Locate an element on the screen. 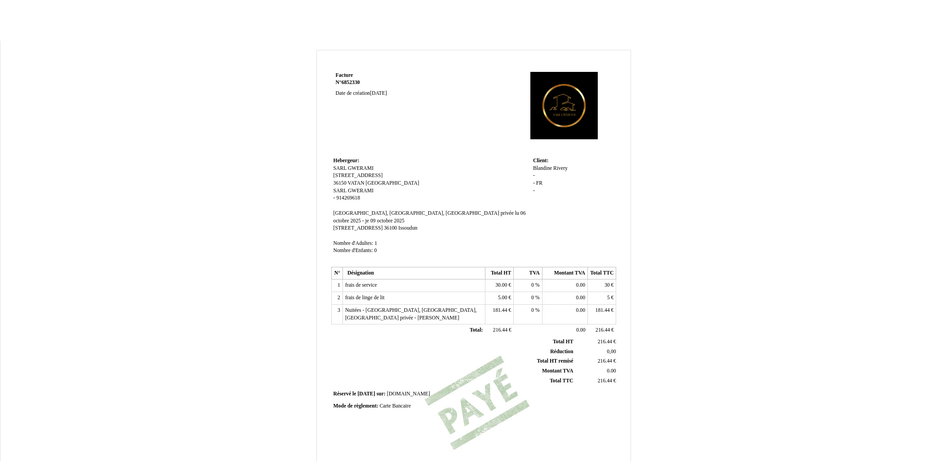  span: Montant TVA is located at coordinates (557, 371).